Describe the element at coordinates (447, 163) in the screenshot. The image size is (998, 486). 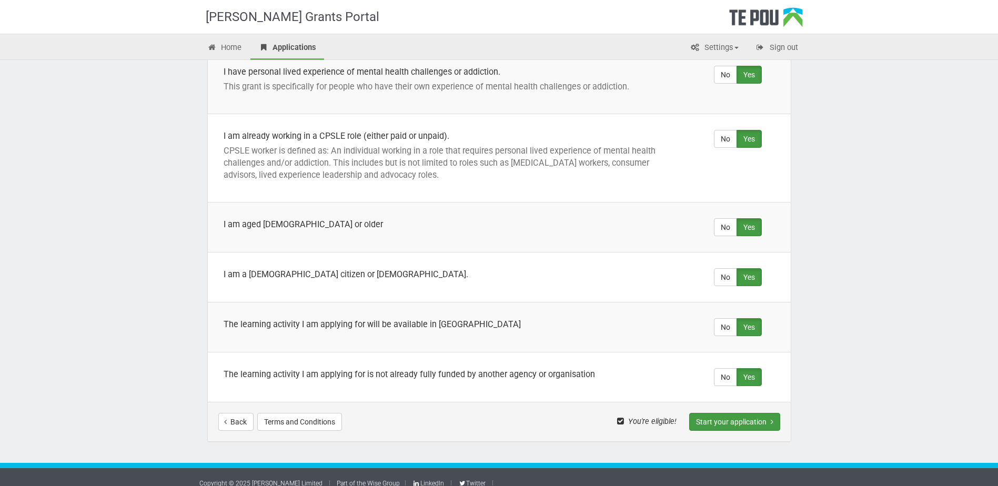
I see `p: CPSLE worker is defined as: An individual working in a role that requires personal lived experien...` at that location.